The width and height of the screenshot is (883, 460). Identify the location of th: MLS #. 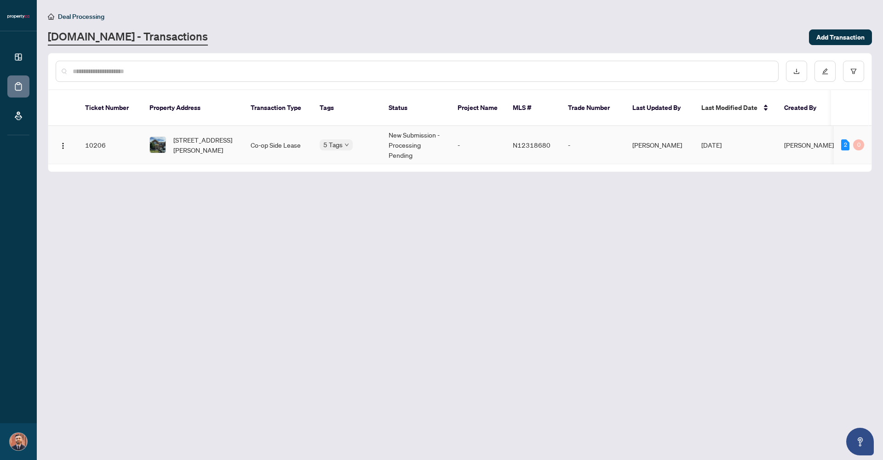
(533, 108).